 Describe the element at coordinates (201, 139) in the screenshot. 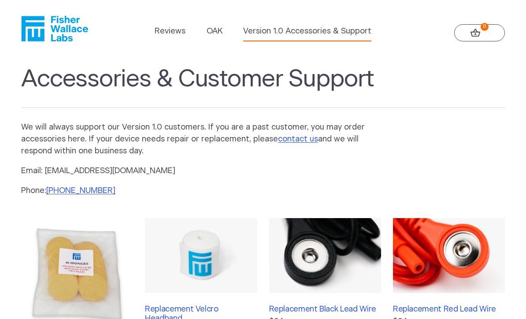

I see `p: We will always support our Version 1.0 customers. If you are a past customer, you may order acces...` at that location.